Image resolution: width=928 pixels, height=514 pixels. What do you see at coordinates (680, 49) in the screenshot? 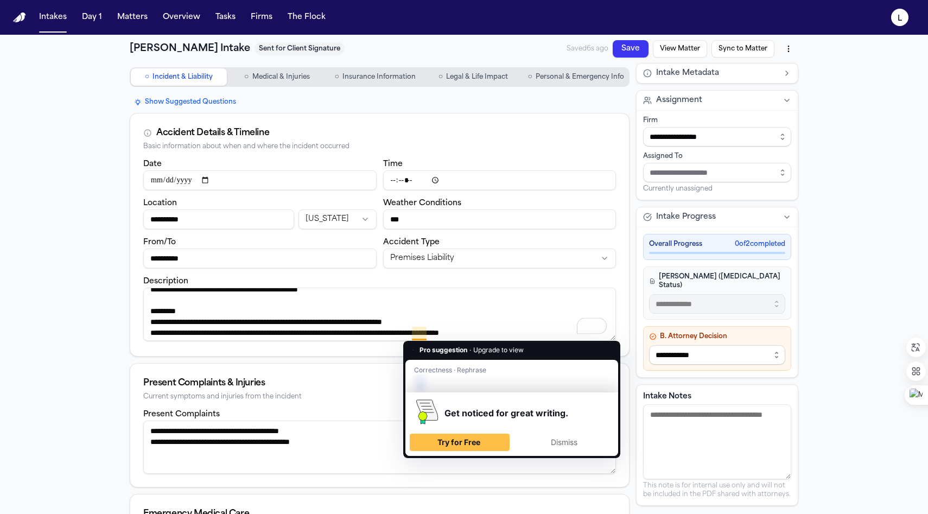
I see `button: View Matter` at bounding box center [680, 49].